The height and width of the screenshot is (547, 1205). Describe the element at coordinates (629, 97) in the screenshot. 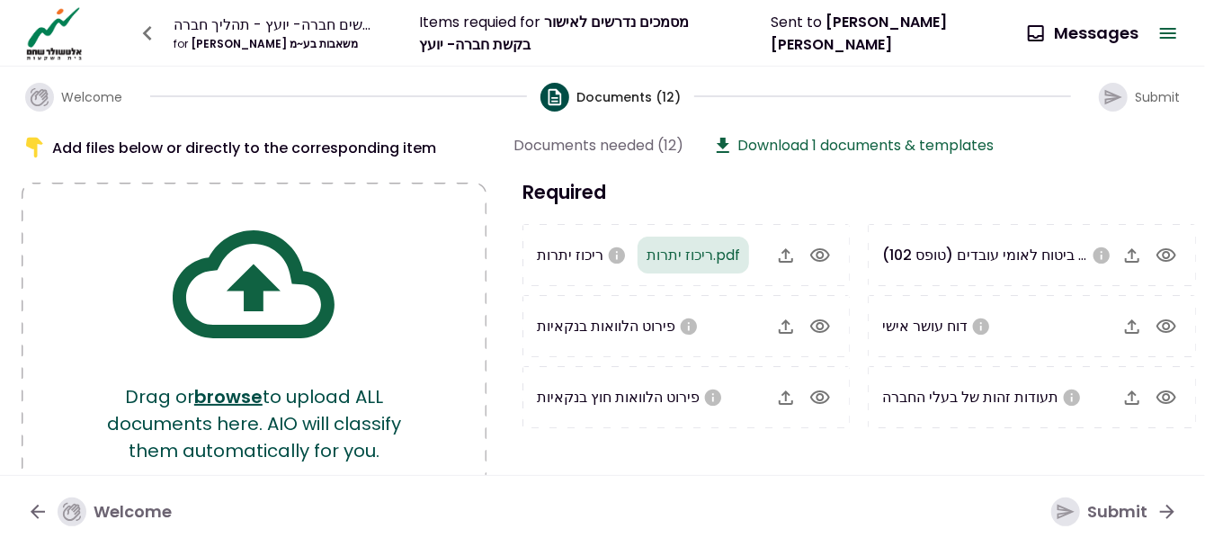

I see `span: Documents (12)` at that location.